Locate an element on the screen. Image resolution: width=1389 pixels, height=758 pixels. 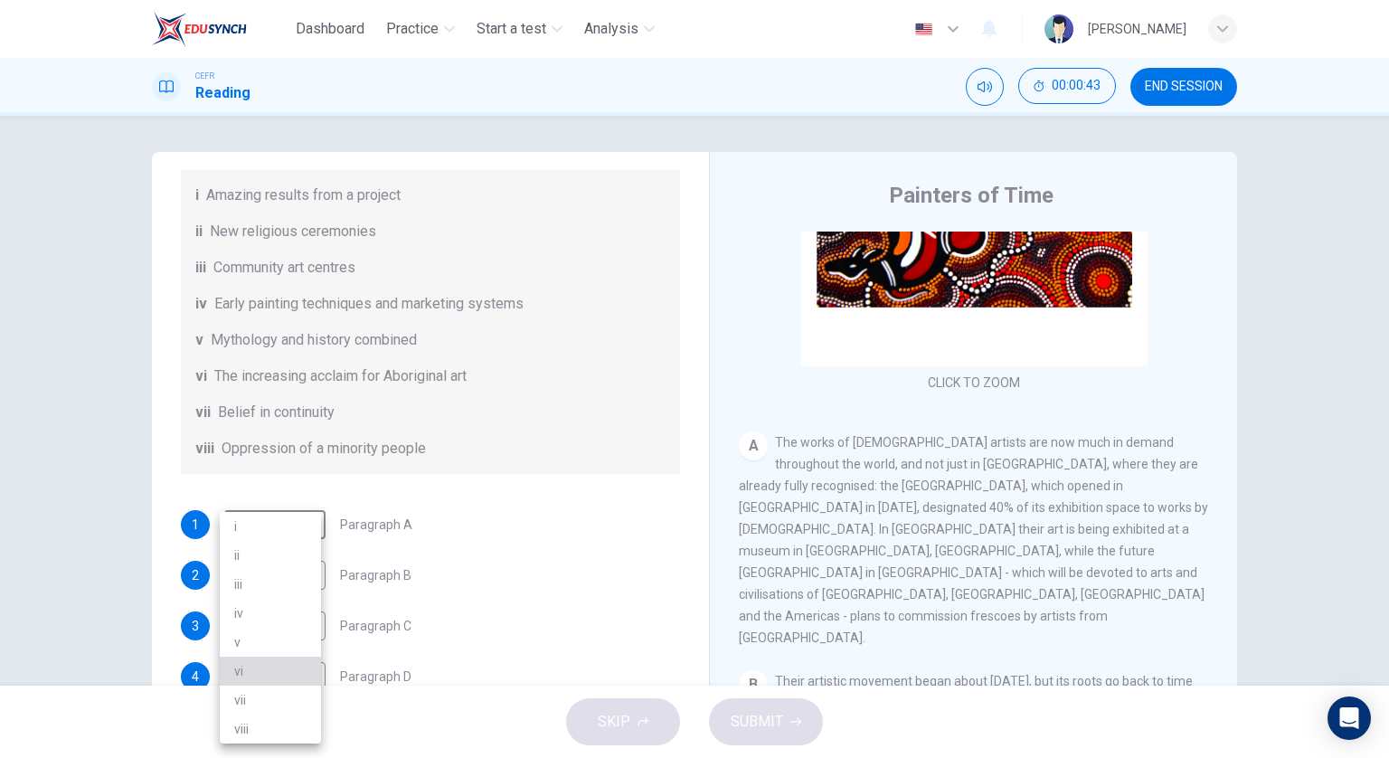
li: iii is located at coordinates (270, 584).